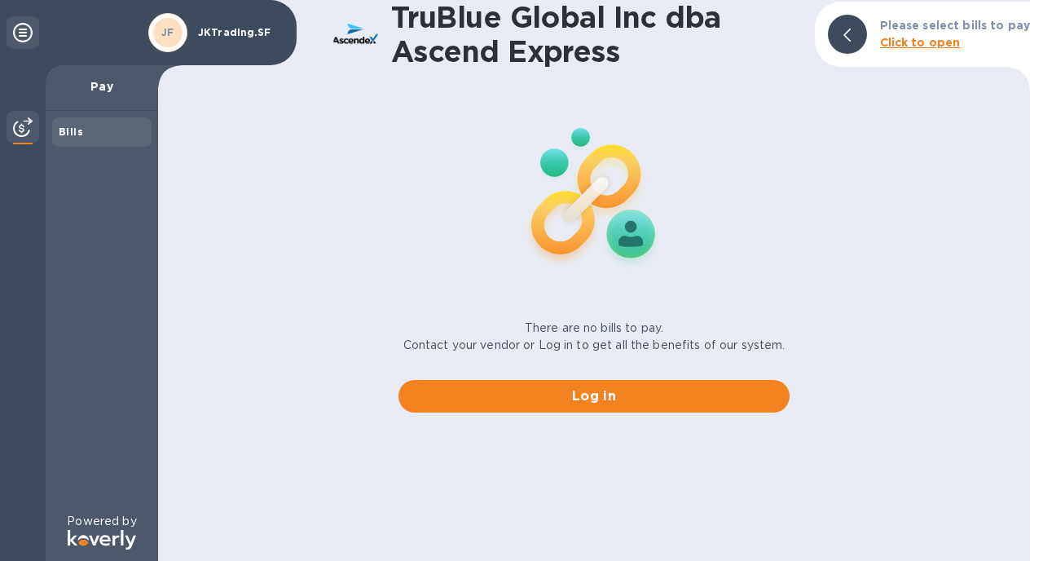  I want to click on p: Pay, so click(102, 86).